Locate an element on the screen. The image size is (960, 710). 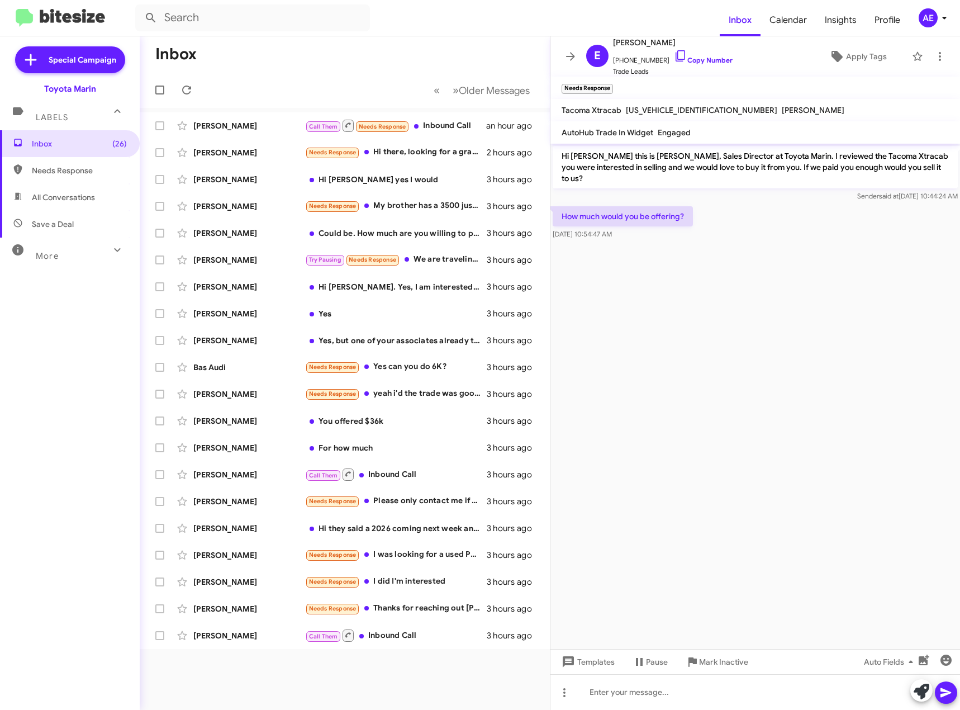
div: 2 hours ago is located at coordinates (513, 153).